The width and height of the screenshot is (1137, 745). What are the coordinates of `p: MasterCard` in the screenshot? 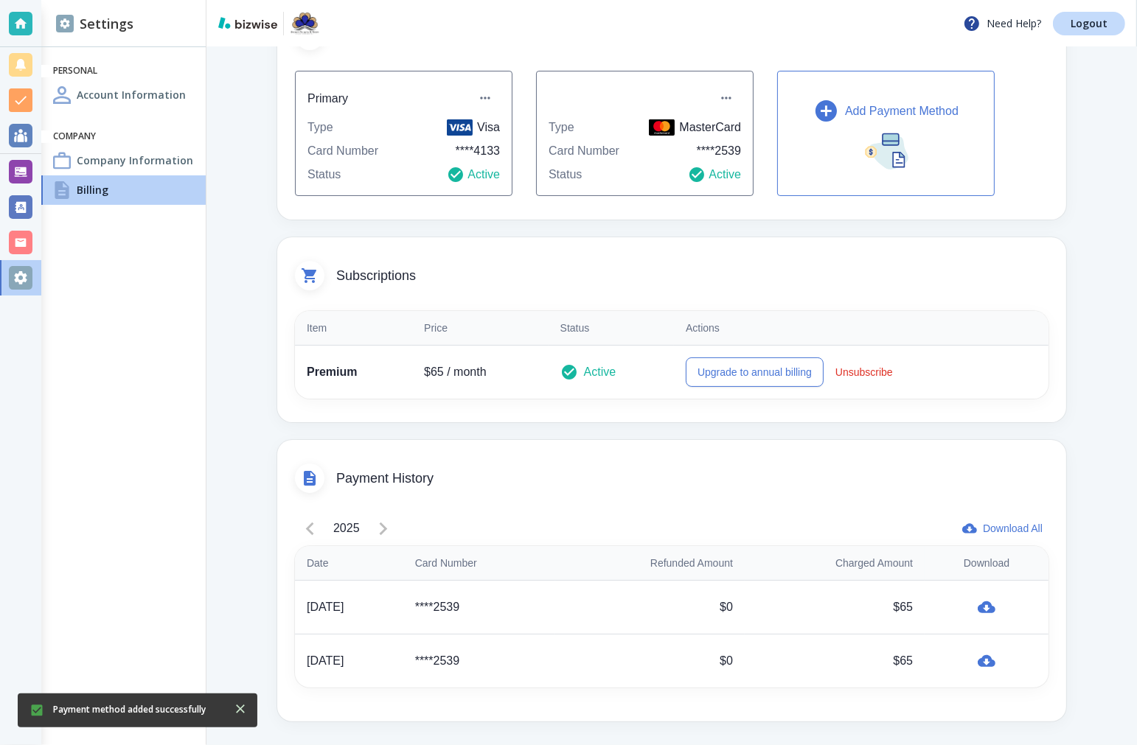 It's located at (694, 128).